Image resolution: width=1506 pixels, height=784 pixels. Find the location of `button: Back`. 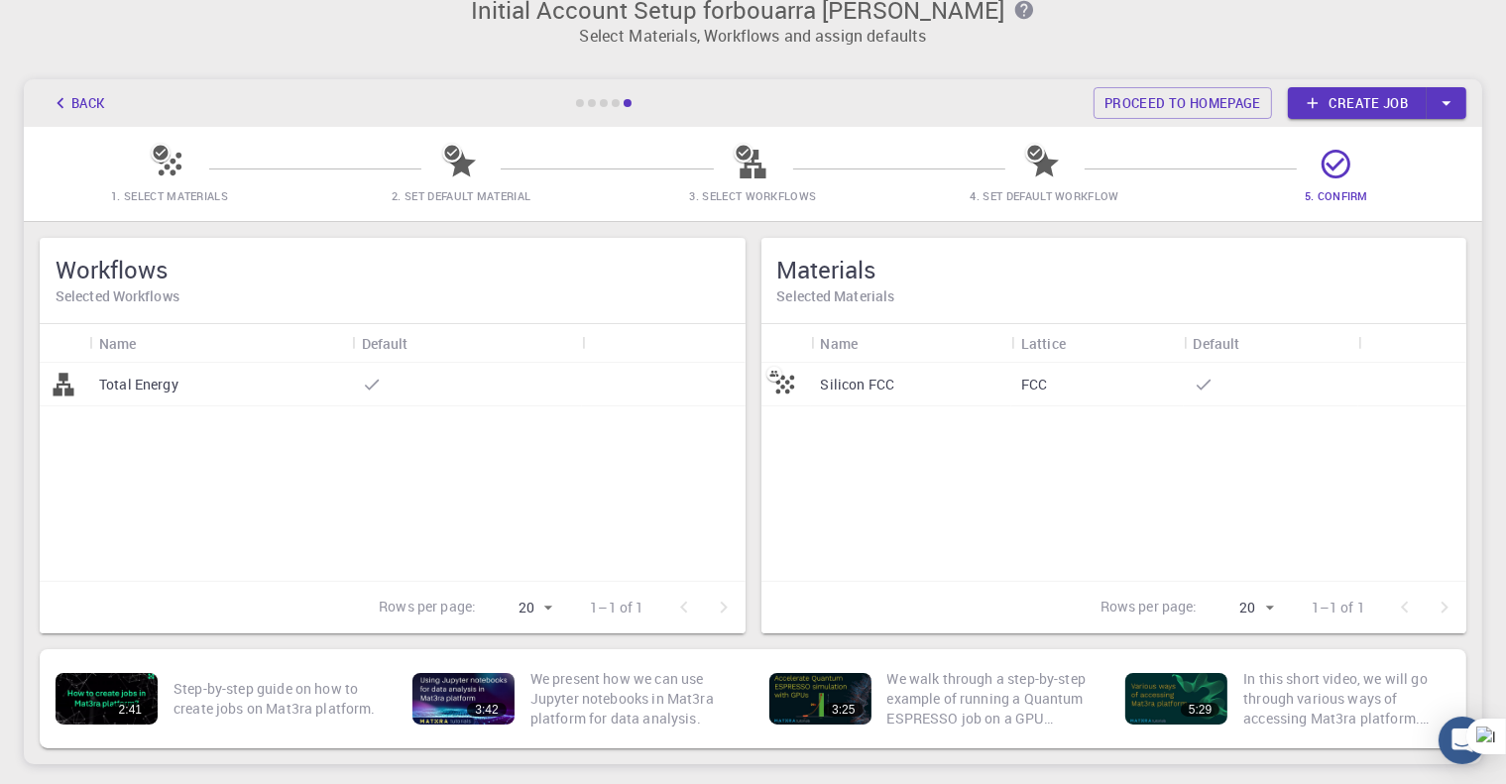

button: Back is located at coordinates (77, 103).